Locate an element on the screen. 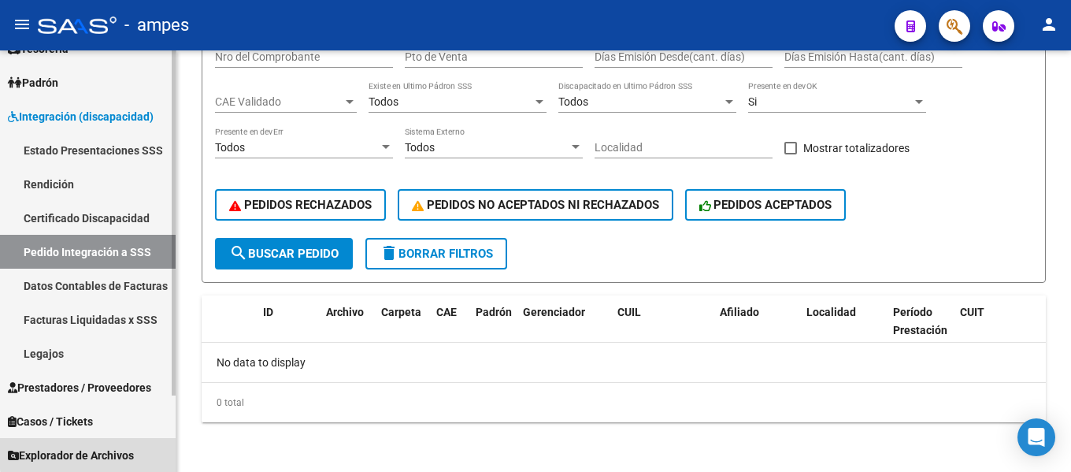  mat-icon: person is located at coordinates (1049, 24).